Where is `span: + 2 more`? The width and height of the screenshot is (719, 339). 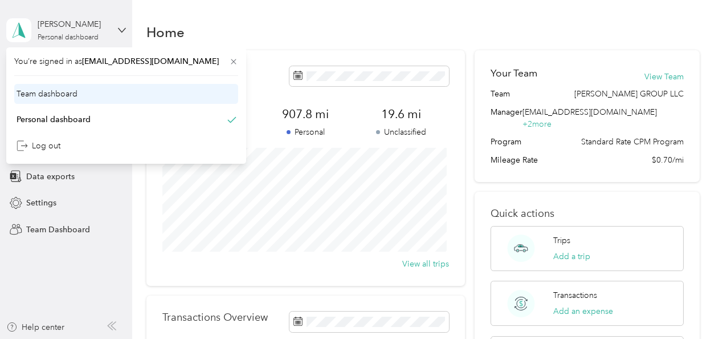
span: + 2 more is located at coordinates (537, 124).